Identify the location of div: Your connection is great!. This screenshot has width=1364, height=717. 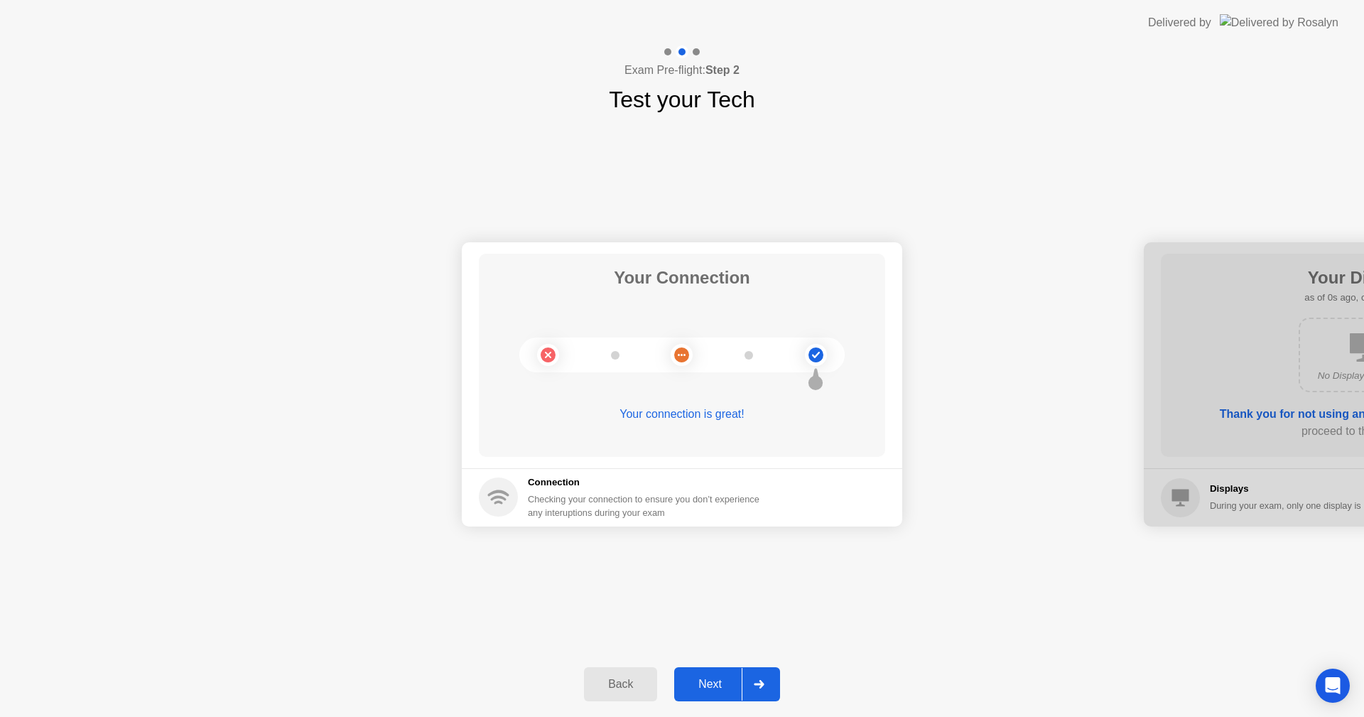
(682, 414).